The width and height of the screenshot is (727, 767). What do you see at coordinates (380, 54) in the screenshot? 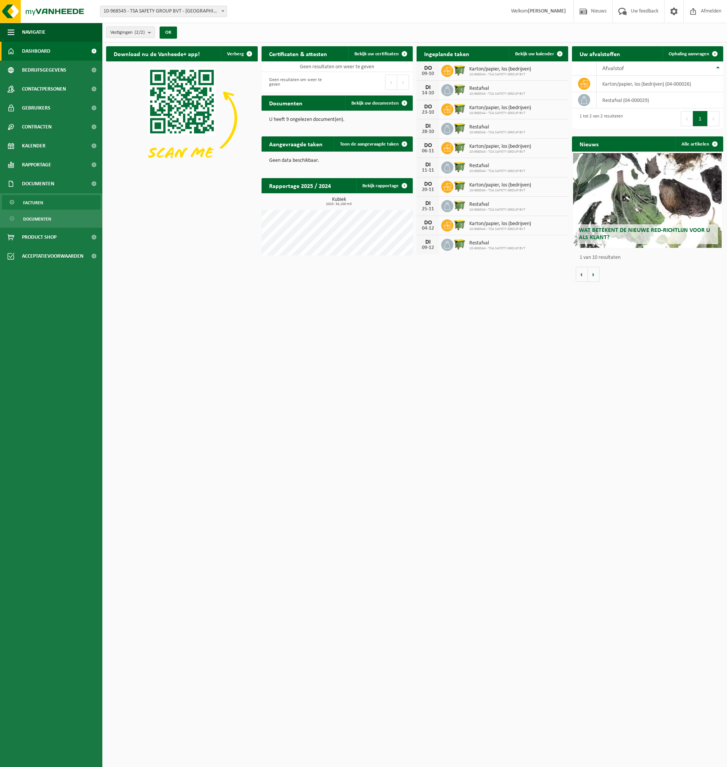
I see `a: Bekijk uw certificaten` at bounding box center [380, 54].